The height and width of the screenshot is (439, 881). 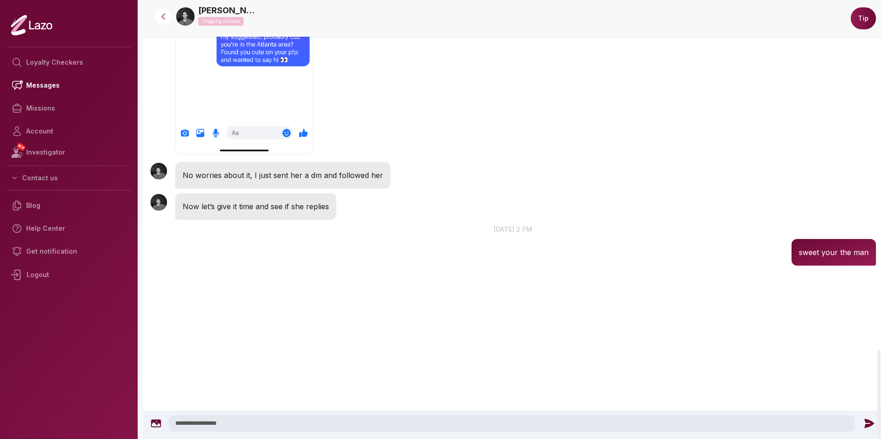 What do you see at coordinates (69, 275) in the screenshot?
I see `div: Logout` at bounding box center [69, 275].